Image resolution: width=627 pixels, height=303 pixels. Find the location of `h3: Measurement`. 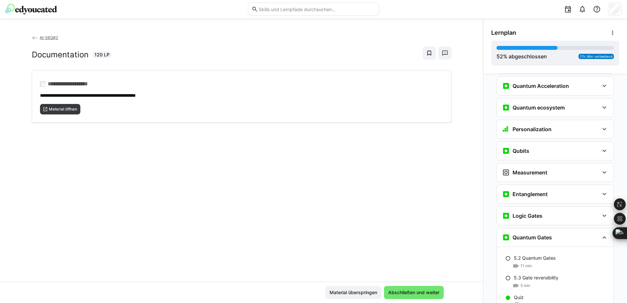

h3: Measurement is located at coordinates (530, 172).